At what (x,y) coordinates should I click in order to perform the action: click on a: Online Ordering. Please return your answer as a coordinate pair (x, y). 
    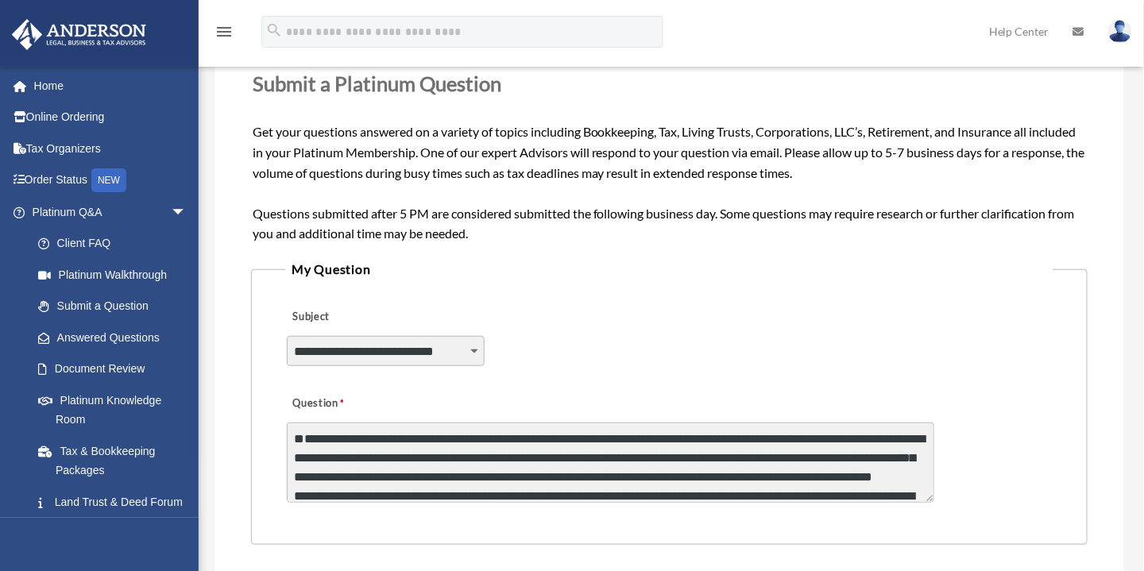
    Looking at the image, I should click on (110, 118).